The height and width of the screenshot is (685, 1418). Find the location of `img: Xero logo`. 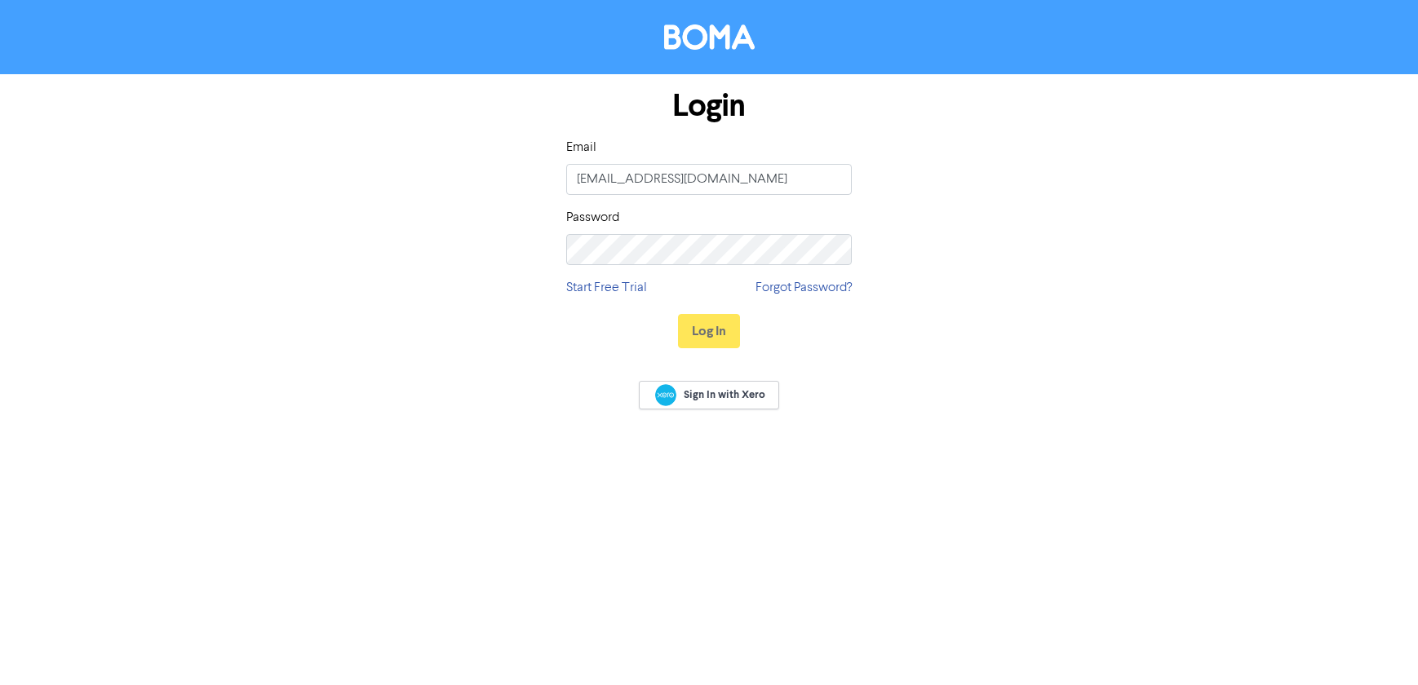

img: Xero logo is located at coordinates (666, 395).